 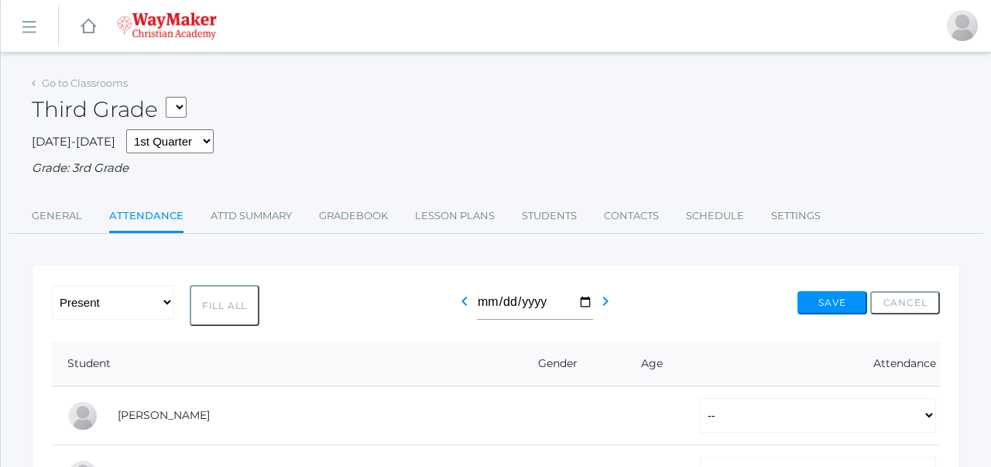 What do you see at coordinates (251, 216) in the screenshot?
I see `a: Attd Summary` at bounding box center [251, 216].